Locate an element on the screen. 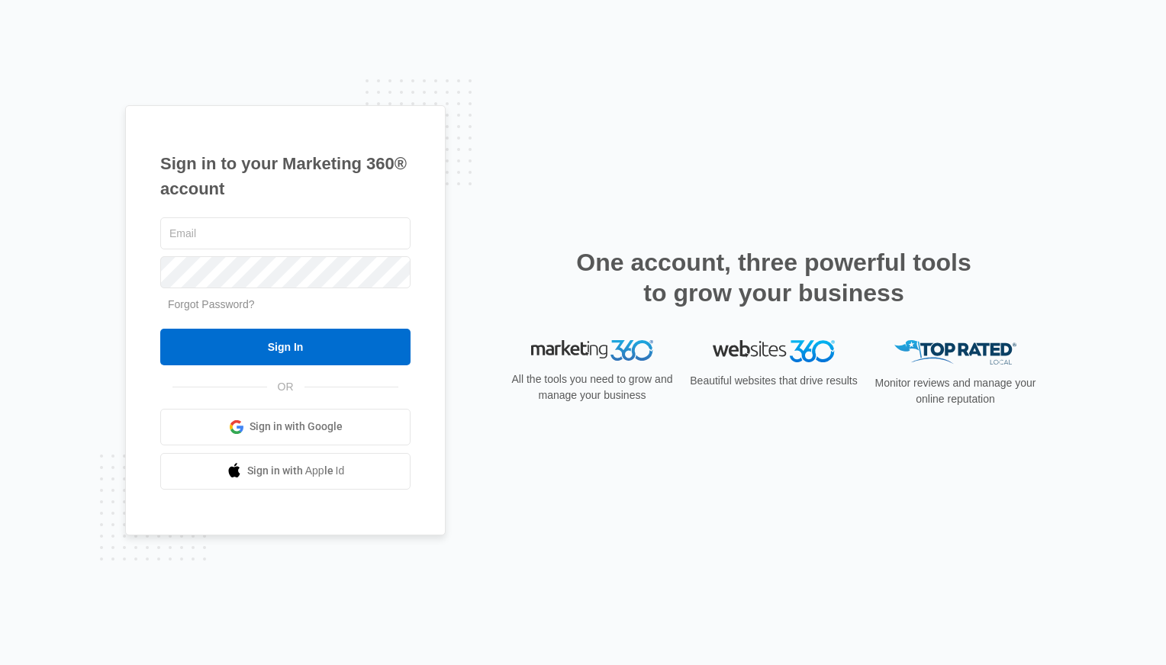 Image resolution: width=1166 pixels, height=665 pixels. img: Marketing 360 is located at coordinates (592, 351).